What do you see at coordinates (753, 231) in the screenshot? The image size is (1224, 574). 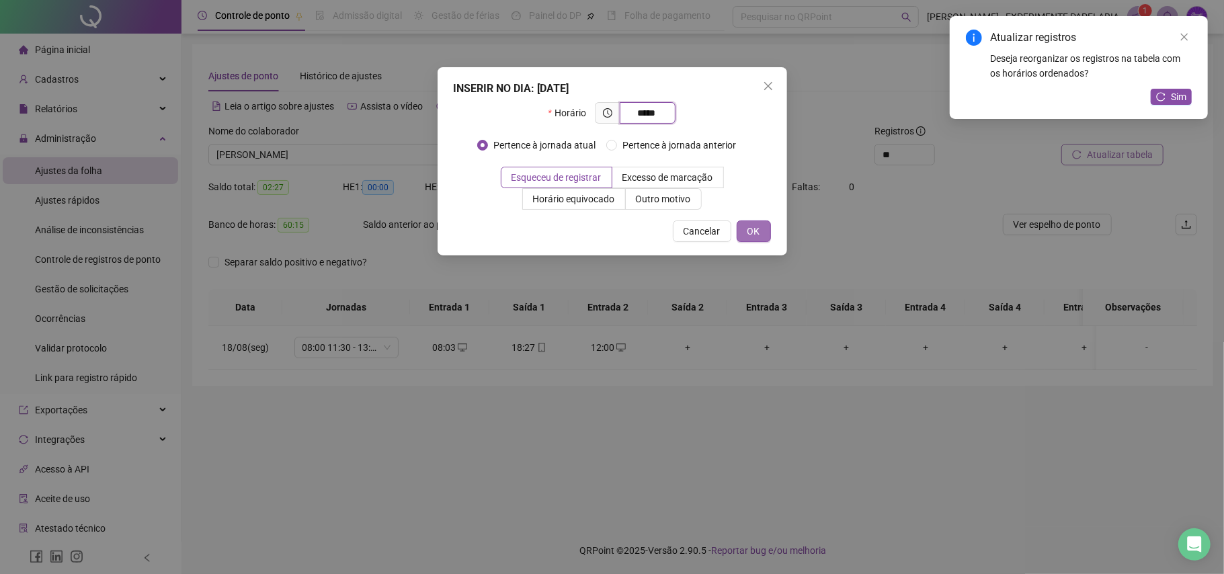 I see `span: OK` at bounding box center [753, 231].